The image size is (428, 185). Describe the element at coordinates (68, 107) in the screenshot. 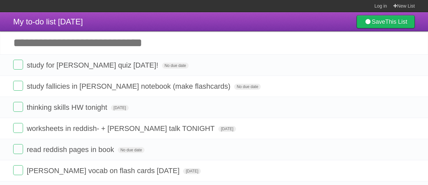

I see `span: thinking skills HW tonight` at that location.